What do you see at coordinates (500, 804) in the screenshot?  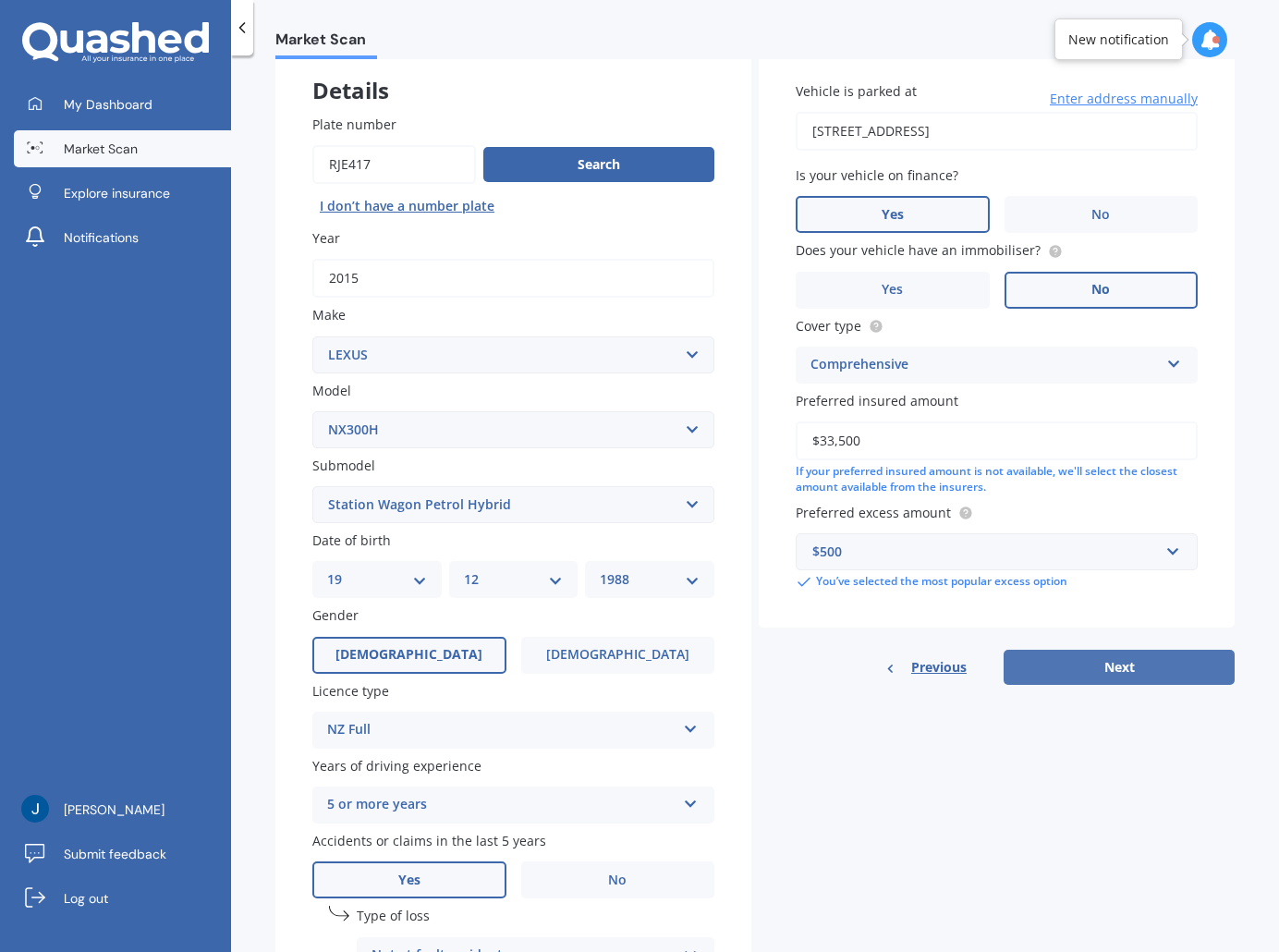 I see `div: 5 or more years` at bounding box center [500, 804].